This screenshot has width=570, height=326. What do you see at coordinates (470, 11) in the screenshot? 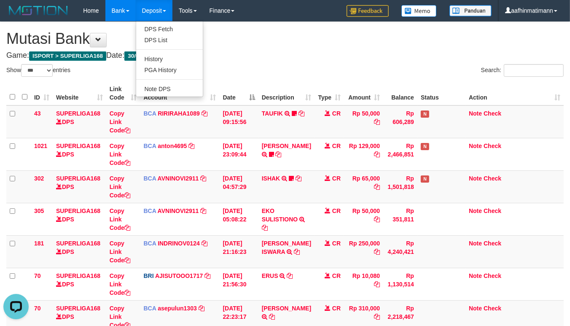
I see `img: panduan.png` at bounding box center [470, 11].